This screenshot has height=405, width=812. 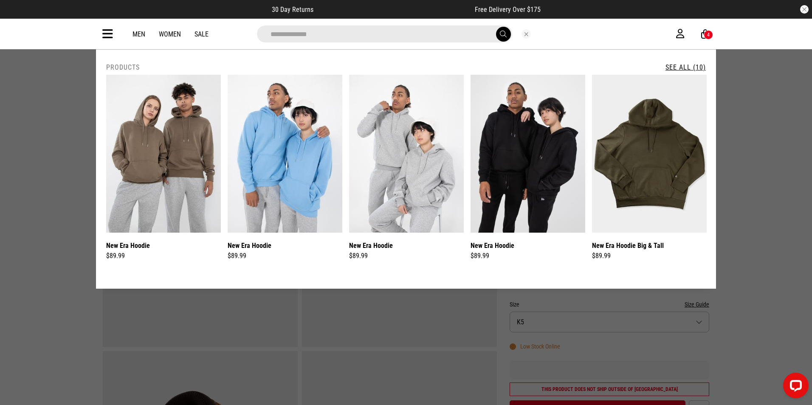 What do you see at coordinates (649, 154) in the screenshot?
I see `img: New Era Hoodie Big & Tall in Green` at bounding box center [649, 154].